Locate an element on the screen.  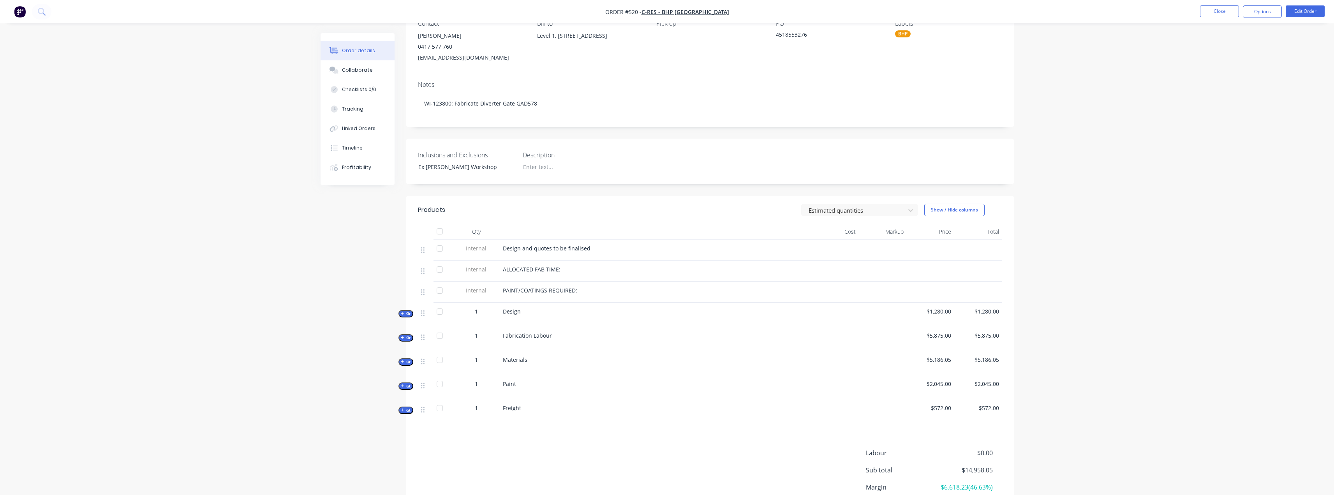
div: PO is located at coordinates (829, 23).